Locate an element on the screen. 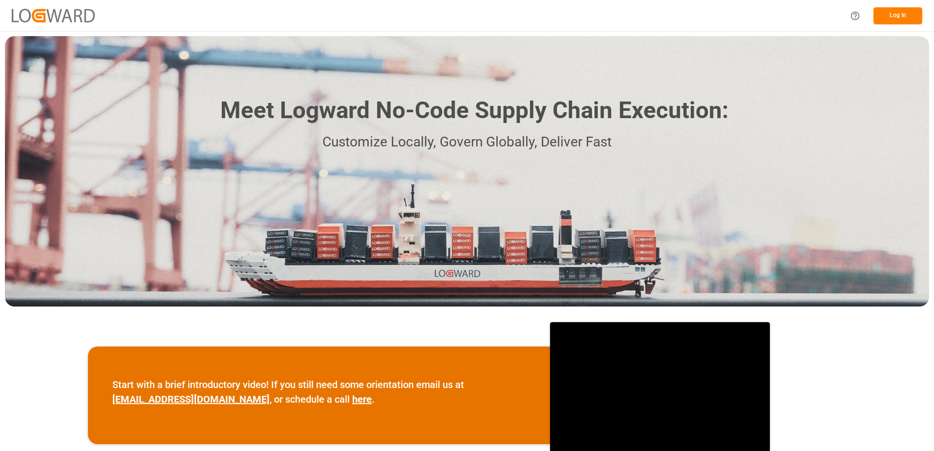 This screenshot has height=451, width=934. p: Start with a brief introductory video! If you still need some orientation email us at , or schedu... is located at coordinates (319, 392).